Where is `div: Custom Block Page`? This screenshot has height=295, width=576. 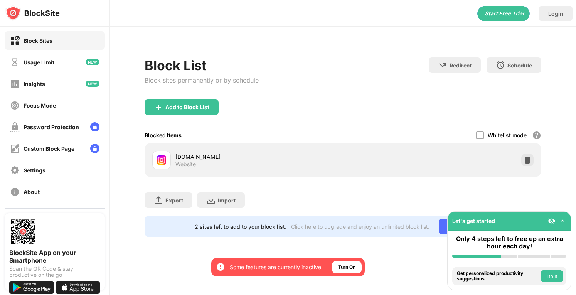 div: Custom Block Page is located at coordinates (49, 148).